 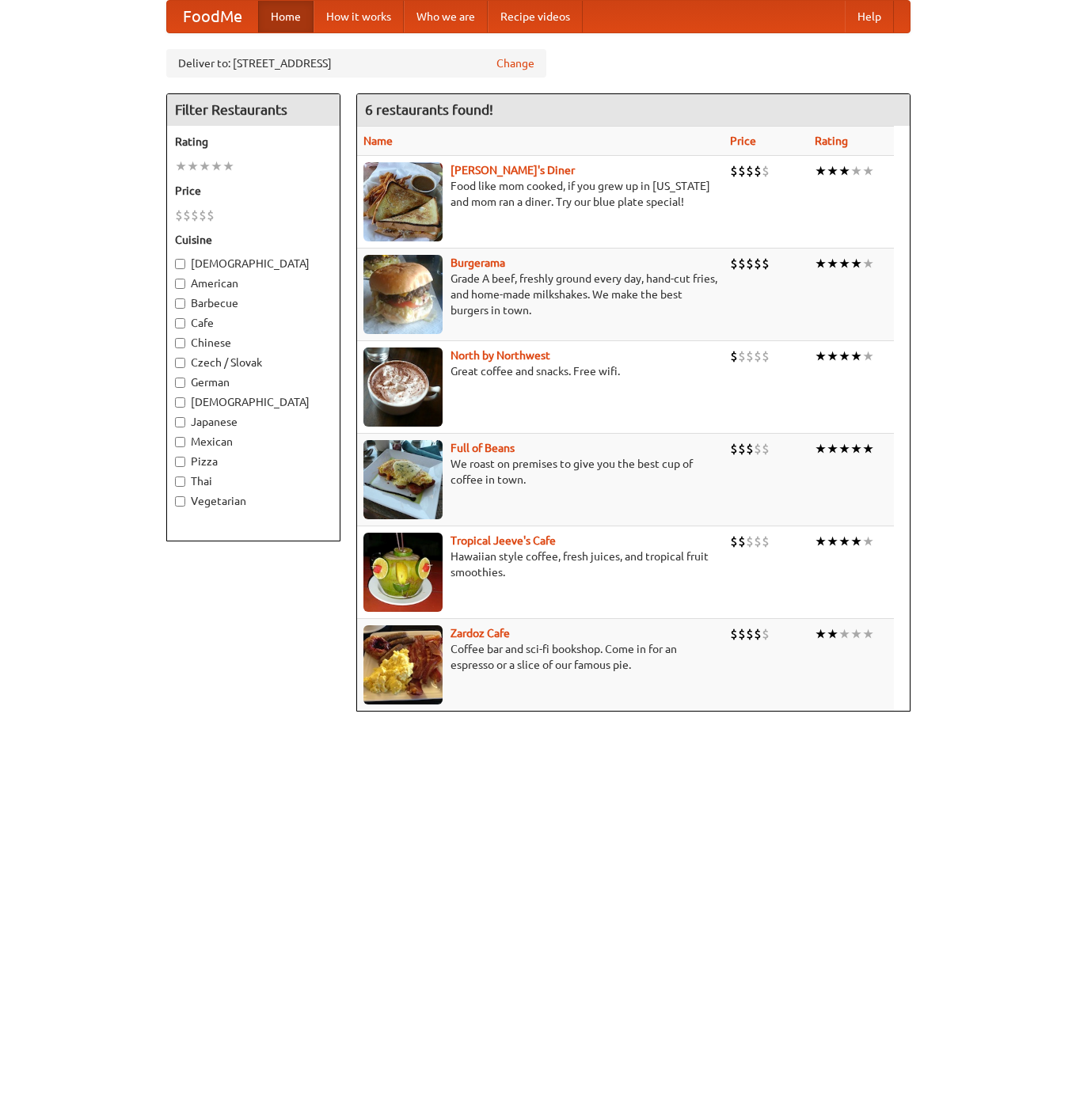 What do you see at coordinates (502, 541) in the screenshot?
I see `a: Tropical Jeeve's Cafe` at bounding box center [502, 541].